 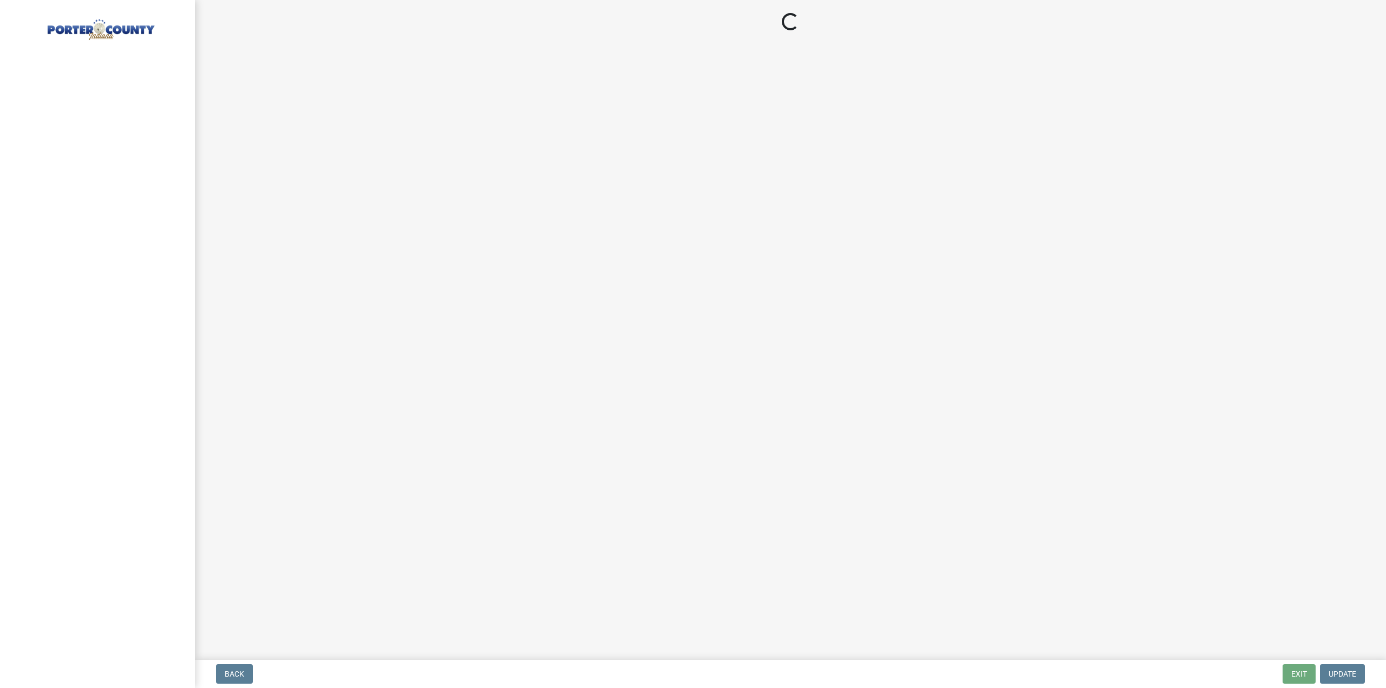 What do you see at coordinates (234, 674) in the screenshot?
I see `span: Back` at bounding box center [234, 674].